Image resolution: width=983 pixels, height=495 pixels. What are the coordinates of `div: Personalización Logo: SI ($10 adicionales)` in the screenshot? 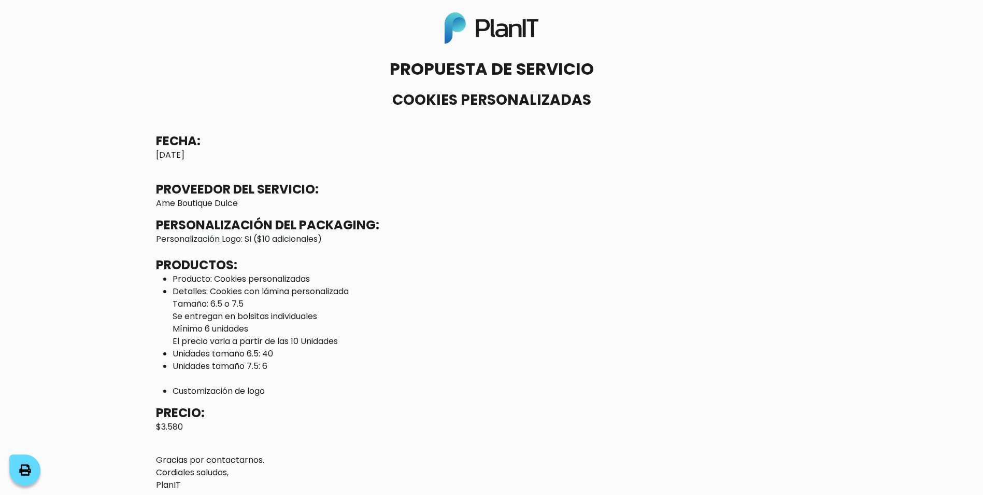 It's located at (492, 251).